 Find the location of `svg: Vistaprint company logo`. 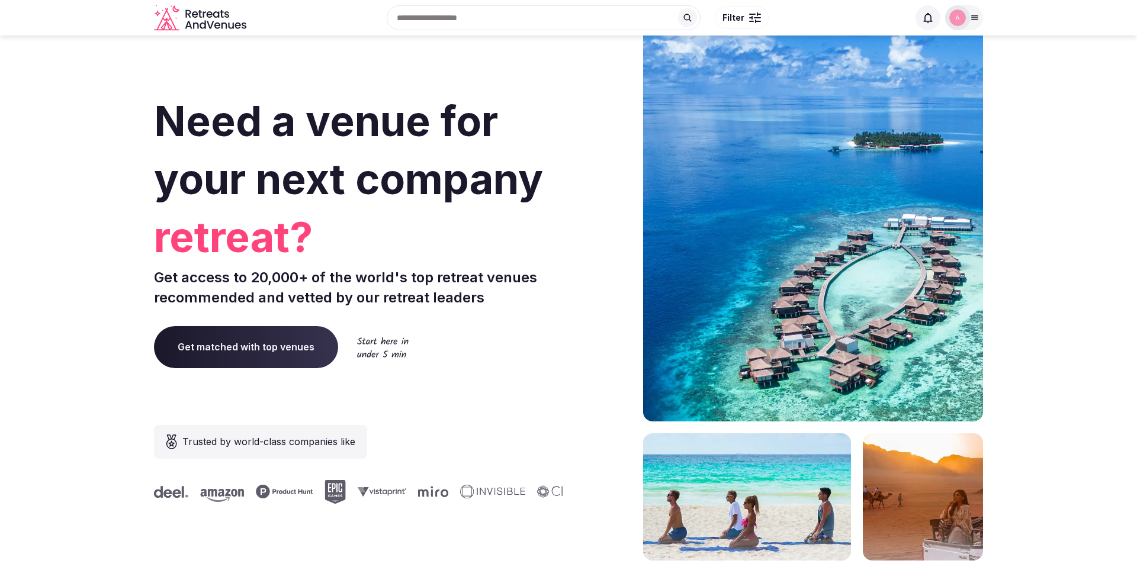

svg: Vistaprint company logo is located at coordinates (382, 491).